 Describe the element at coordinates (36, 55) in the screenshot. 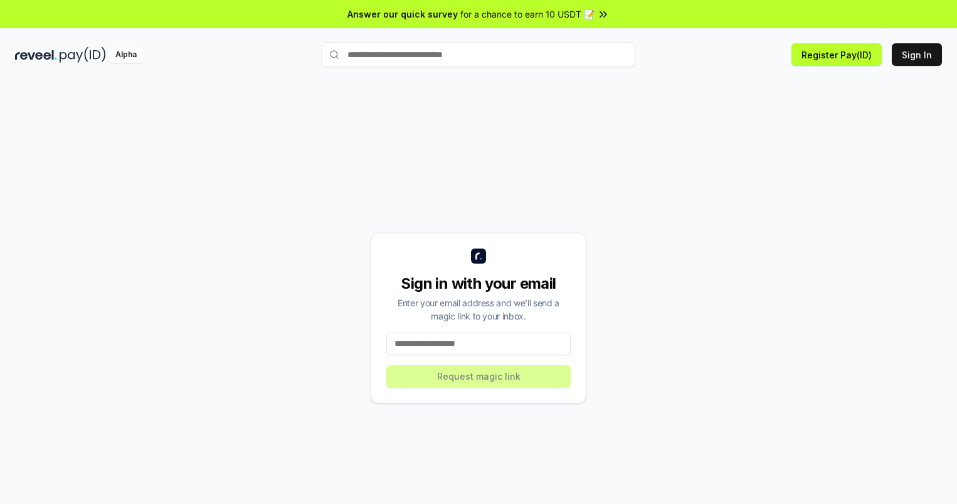

I see `img: reveel_dark` at that location.